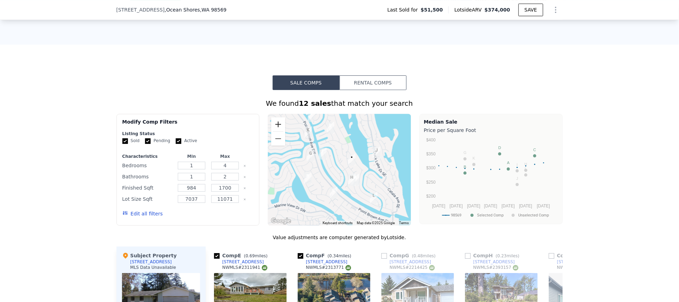  I want to click on div: Lot Size Sqft, so click(148, 199).